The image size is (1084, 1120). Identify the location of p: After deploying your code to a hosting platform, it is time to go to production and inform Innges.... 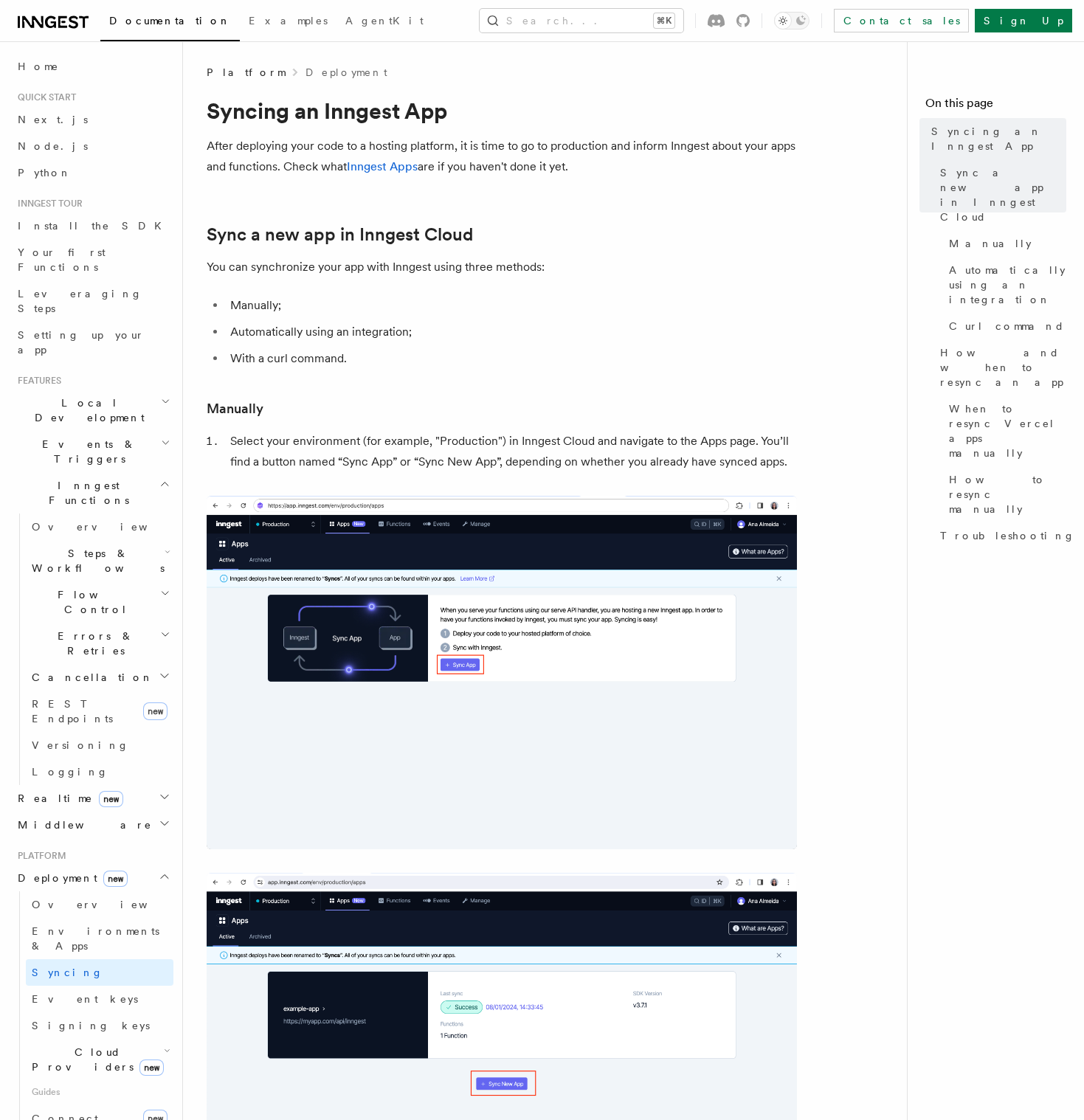
(502, 157).